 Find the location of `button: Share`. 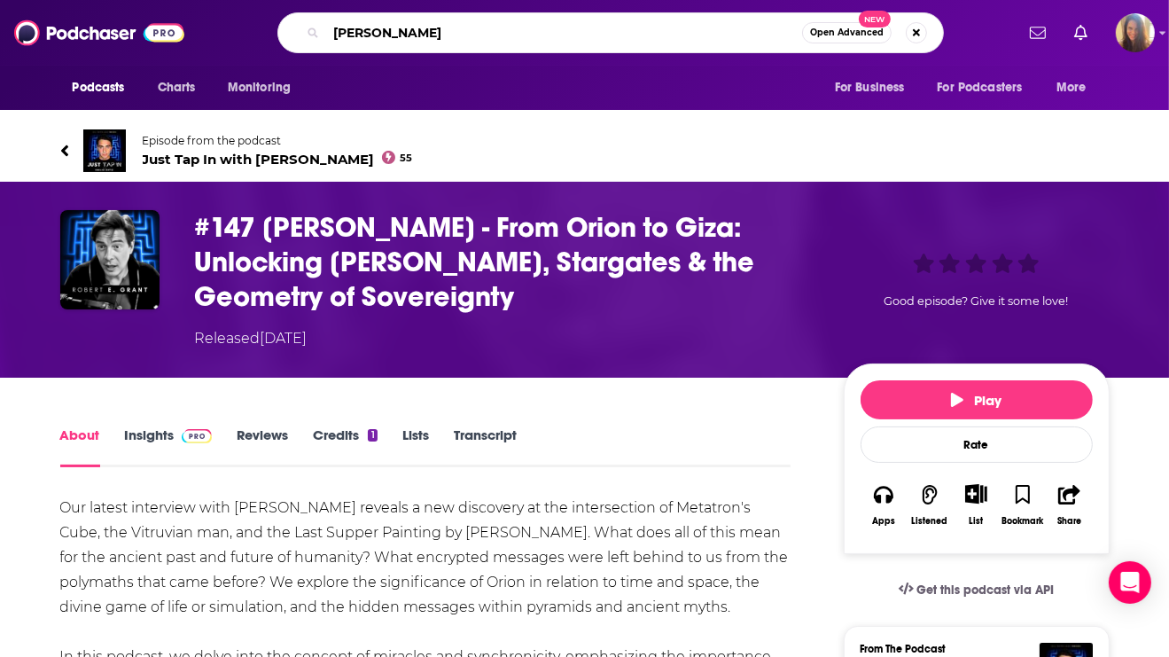

button: Share is located at coordinates (1069, 504).